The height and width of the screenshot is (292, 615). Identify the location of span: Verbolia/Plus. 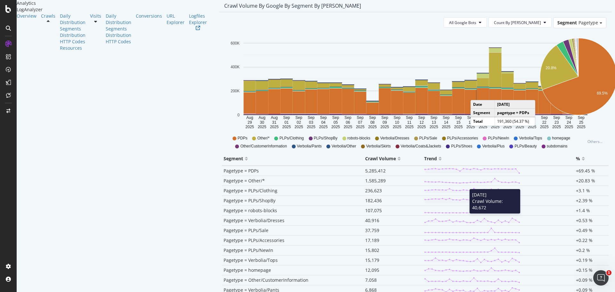
(493, 146).